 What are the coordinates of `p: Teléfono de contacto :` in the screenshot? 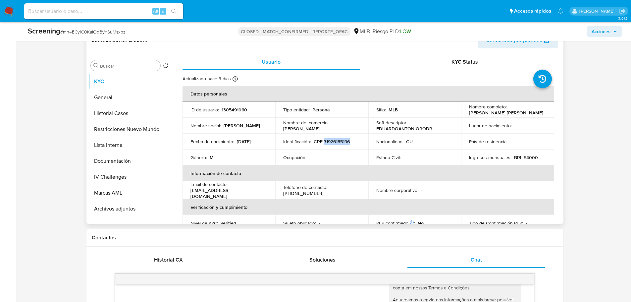 It's located at (305, 187).